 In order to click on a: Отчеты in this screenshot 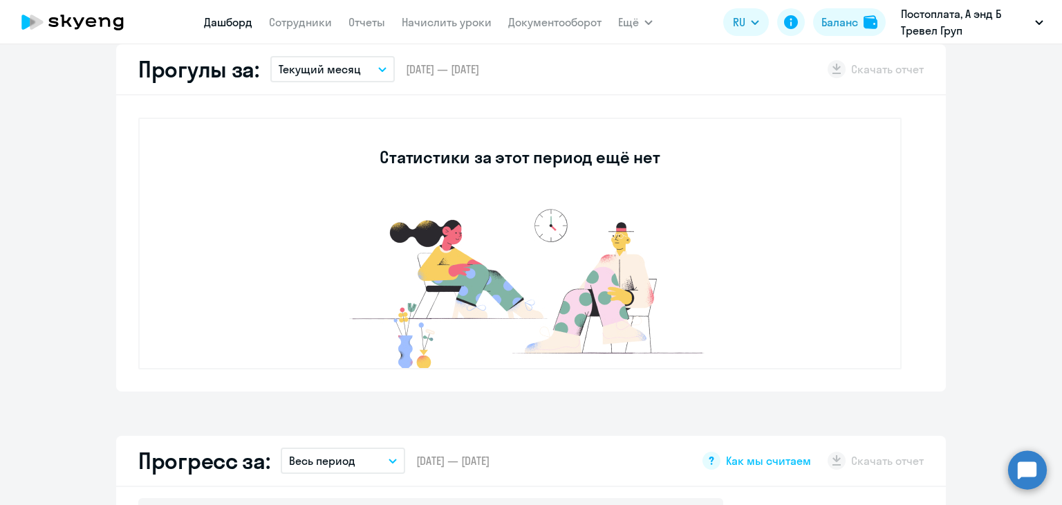, I will do `click(366, 22)`.